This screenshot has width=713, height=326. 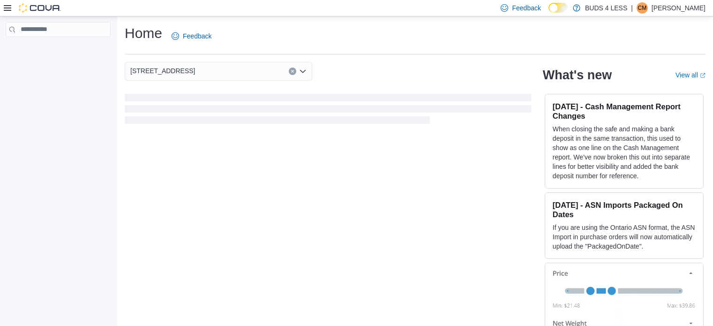 What do you see at coordinates (143, 33) in the screenshot?
I see `h1: Home` at bounding box center [143, 33].